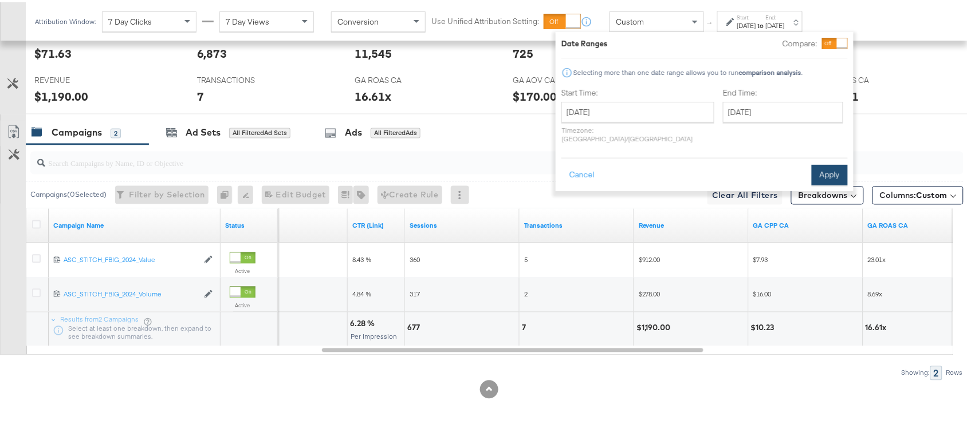 The width and height of the screenshot is (967, 428). What do you see at coordinates (65, 19) in the screenshot?
I see `div: Attribution Window:` at bounding box center [65, 19].